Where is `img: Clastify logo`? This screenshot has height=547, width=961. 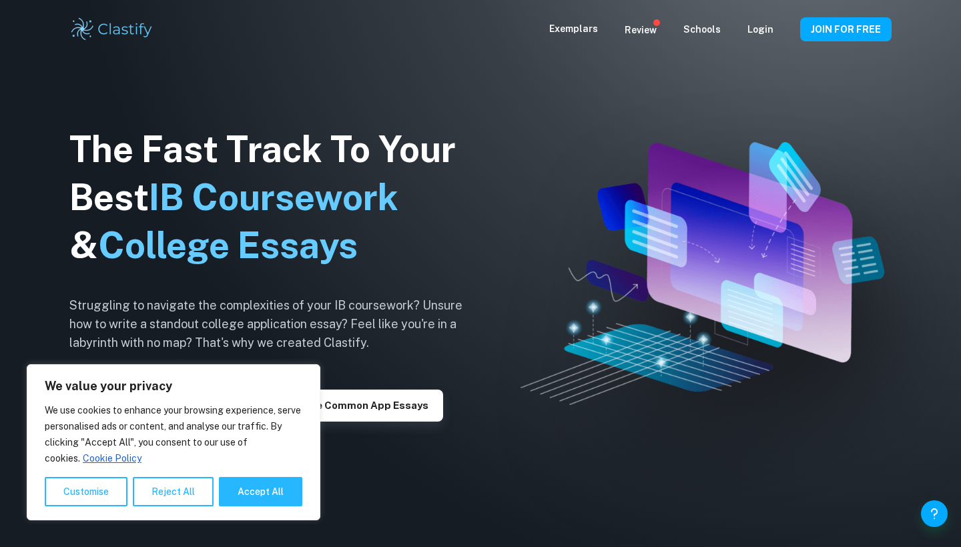
img: Clastify logo is located at coordinates (111, 29).